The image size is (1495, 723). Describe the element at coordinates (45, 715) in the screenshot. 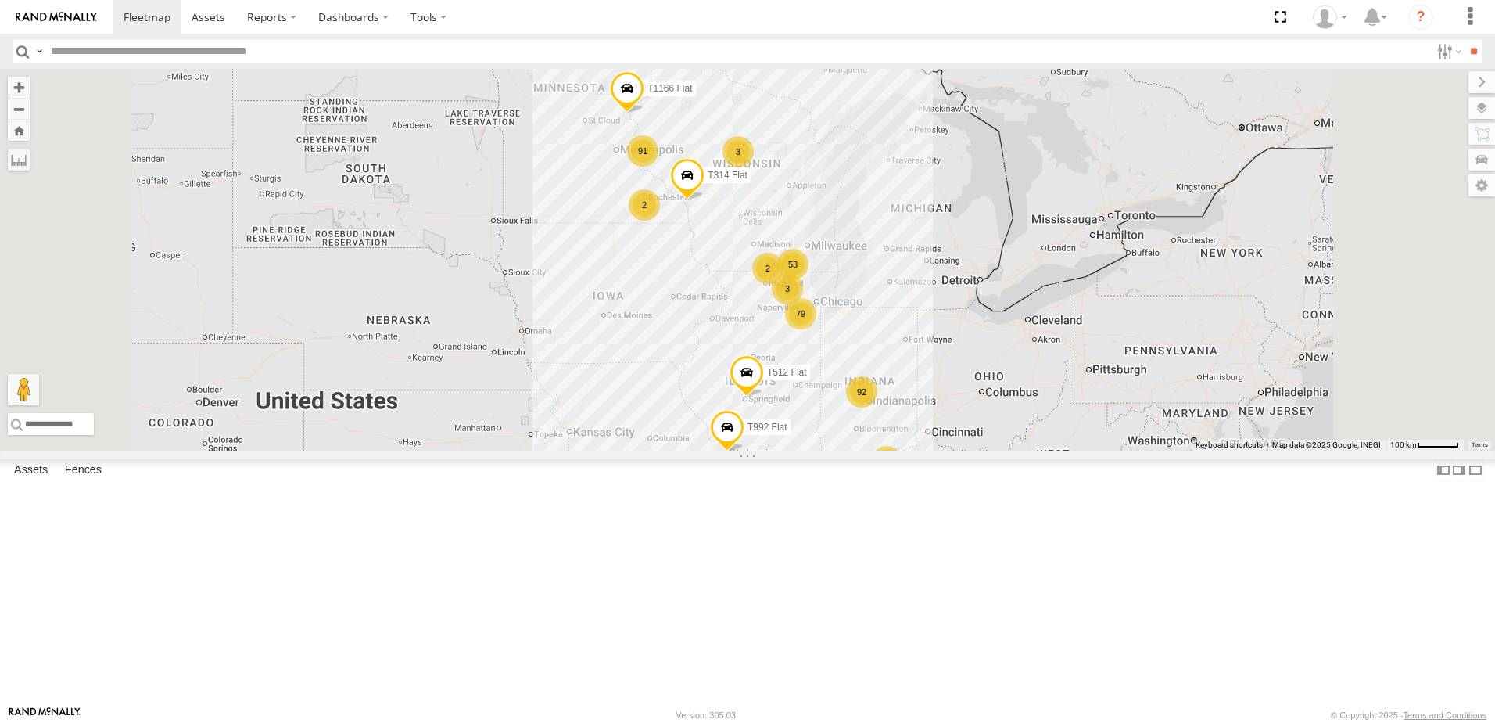

I see `a: Visit our Website` at that location.